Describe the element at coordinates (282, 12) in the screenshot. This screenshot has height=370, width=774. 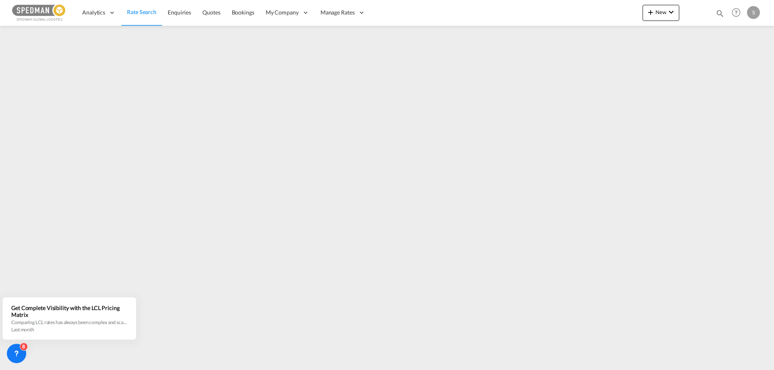
I see `span: My Company` at that location.